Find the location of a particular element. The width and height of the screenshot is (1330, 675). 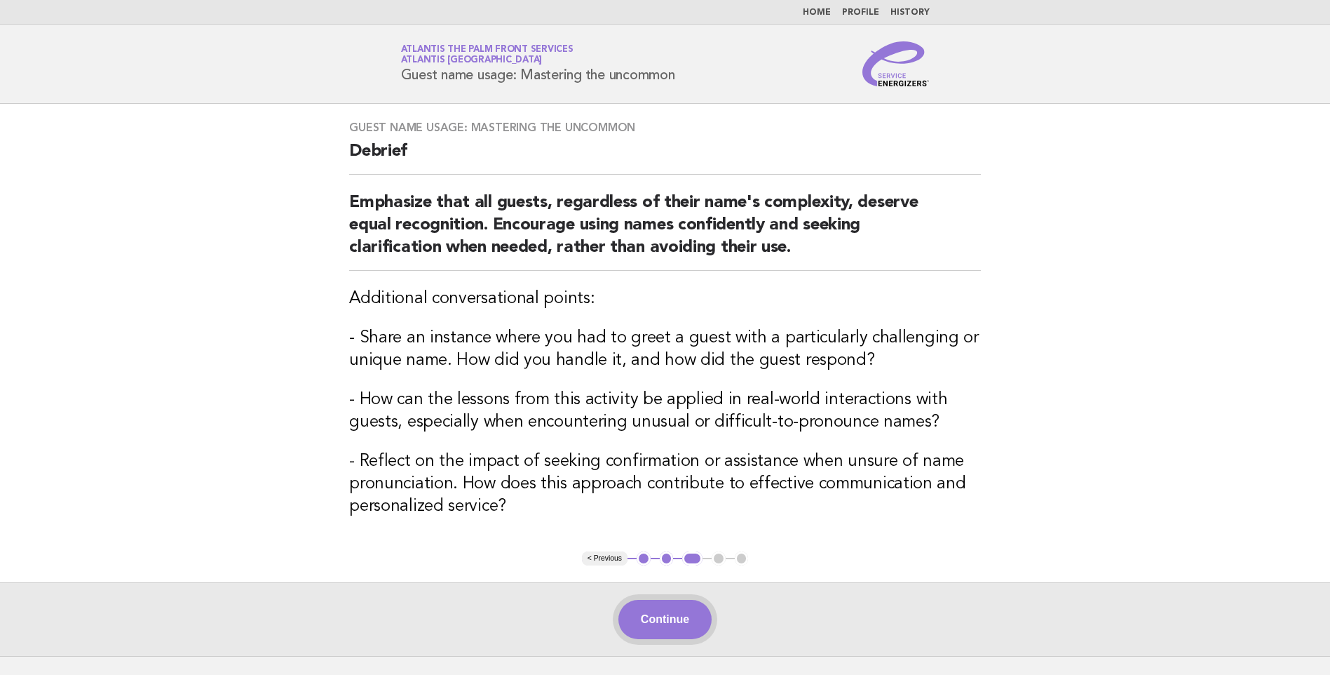

h3: - How can the lessons from this activity be applied in real-world interactions with guests, espec... is located at coordinates (665, 411).